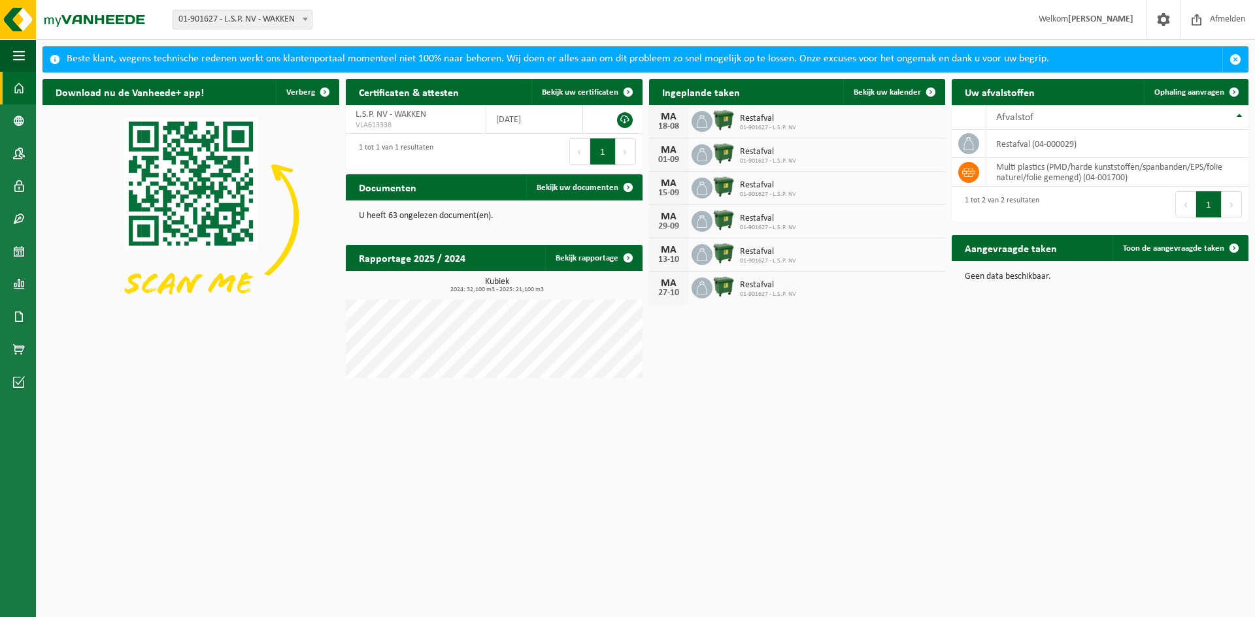  Describe the element at coordinates (191, 216) in the screenshot. I see `img: Download de VHEPlus App` at that location.